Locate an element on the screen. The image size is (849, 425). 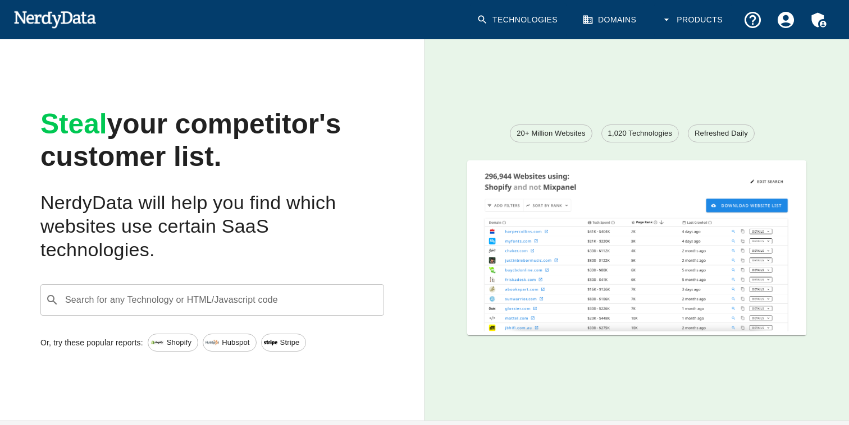
img: NerdyData.com is located at coordinates (54, 19).